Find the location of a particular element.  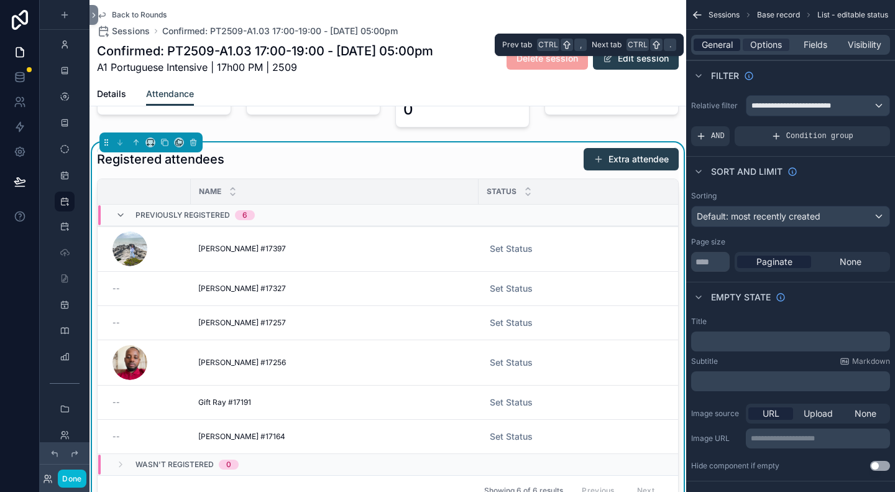

label: Image URL is located at coordinates (716, 438).